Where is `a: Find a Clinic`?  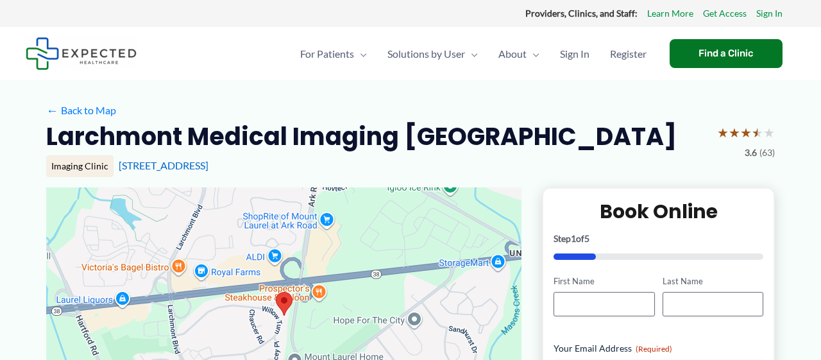 a: Find a Clinic is located at coordinates (726, 53).